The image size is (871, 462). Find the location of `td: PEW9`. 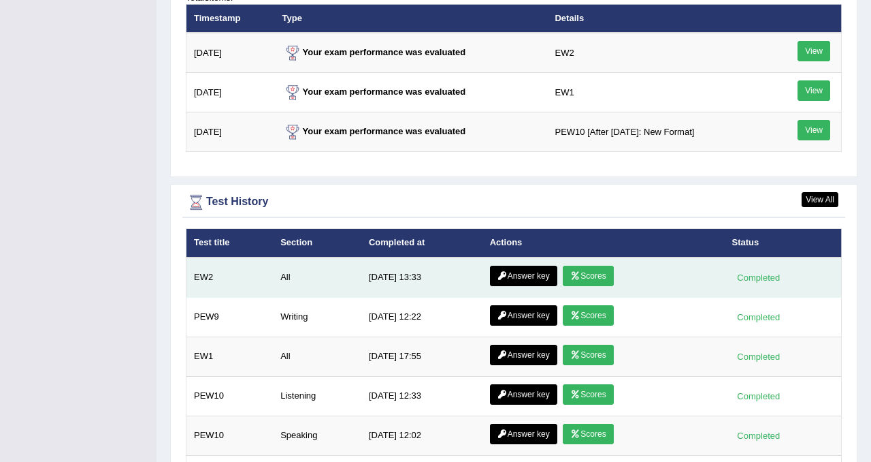

td: PEW9 is located at coordinates (230, 317).